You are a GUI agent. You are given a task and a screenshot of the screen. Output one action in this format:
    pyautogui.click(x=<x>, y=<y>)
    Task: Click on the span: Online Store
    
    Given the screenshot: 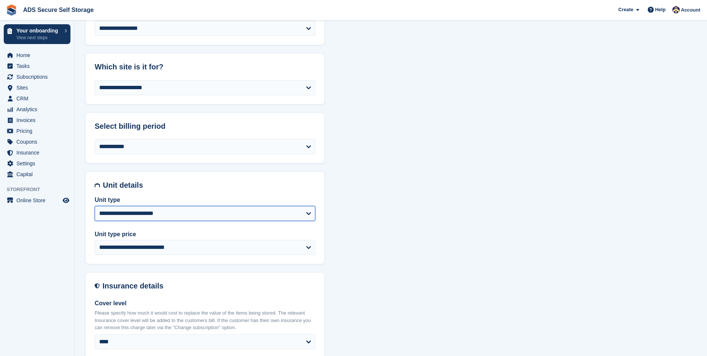 What is the action you would take?
    pyautogui.click(x=39, y=200)
    